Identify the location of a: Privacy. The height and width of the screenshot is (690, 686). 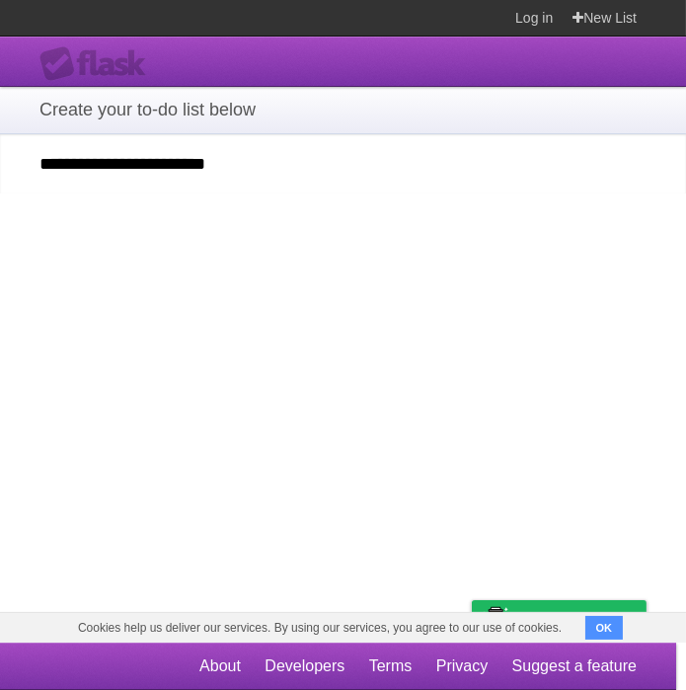
(462, 667).